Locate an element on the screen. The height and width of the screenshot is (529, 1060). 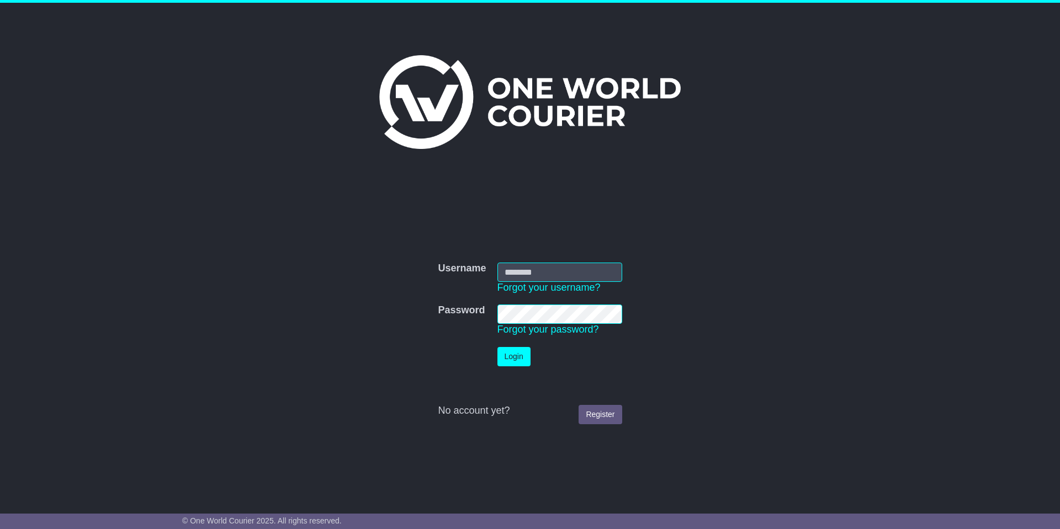
img: One World is located at coordinates (530, 102).